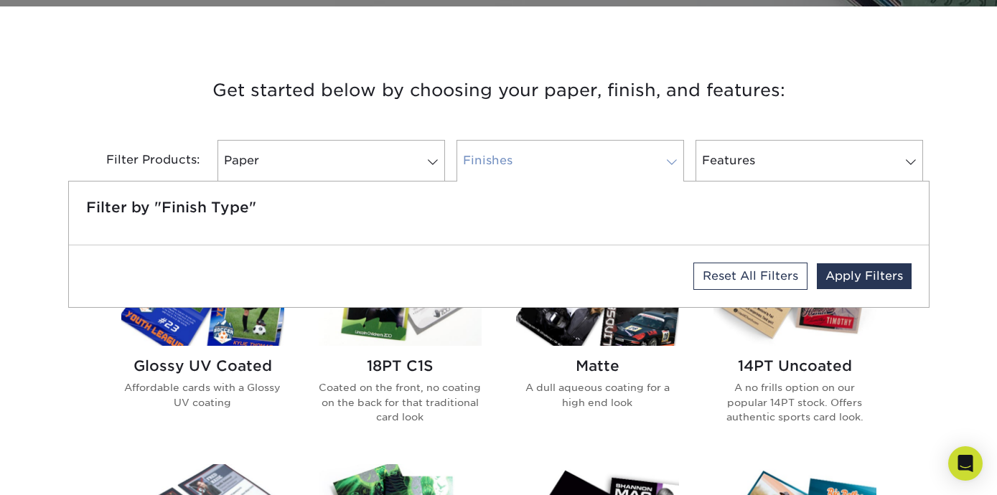 The width and height of the screenshot is (997, 495). What do you see at coordinates (202, 395) in the screenshot?
I see `p: Affordable cards with a Glossy UV coating` at bounding box center [202, 395].